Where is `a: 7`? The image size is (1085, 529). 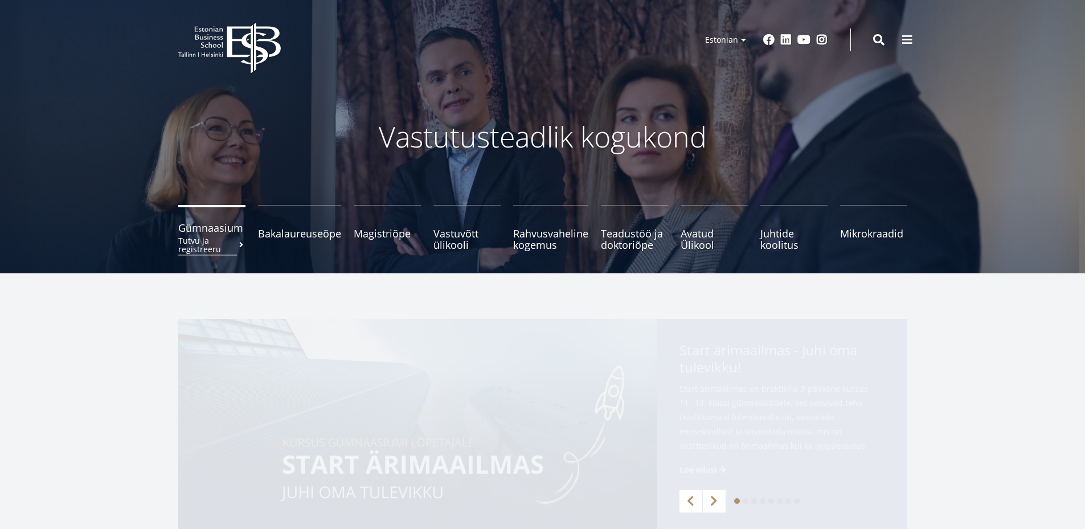 a: 7 is located at coordinates (788, 501).